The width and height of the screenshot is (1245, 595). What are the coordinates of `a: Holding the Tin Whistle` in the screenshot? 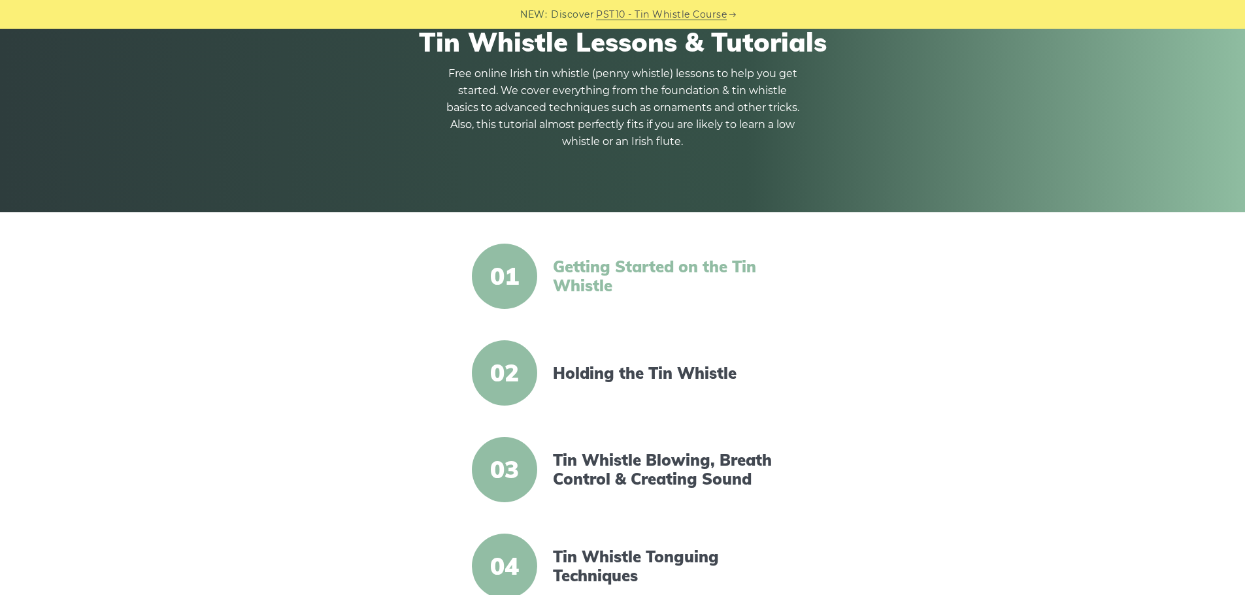 It's located at (665, 373).